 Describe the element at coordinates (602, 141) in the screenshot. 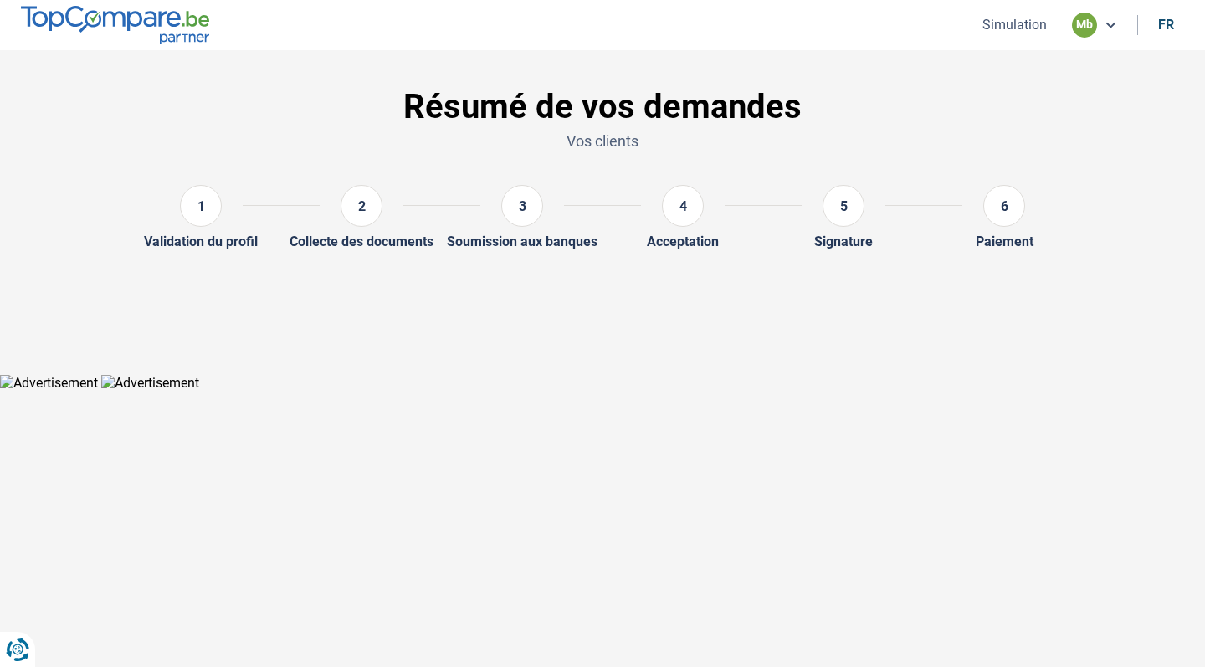

I see `p: Vos clients` at that location.